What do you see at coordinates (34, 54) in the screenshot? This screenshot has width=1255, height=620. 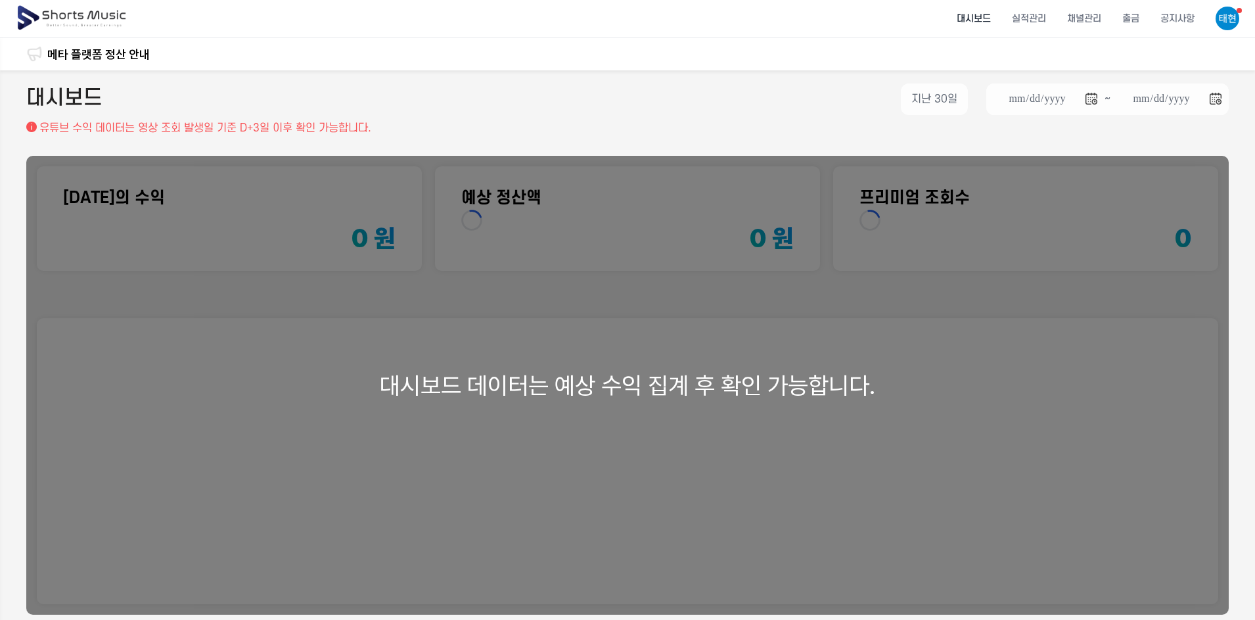 I see `img: 알림 아이콘` at bounding box center [34, 54].